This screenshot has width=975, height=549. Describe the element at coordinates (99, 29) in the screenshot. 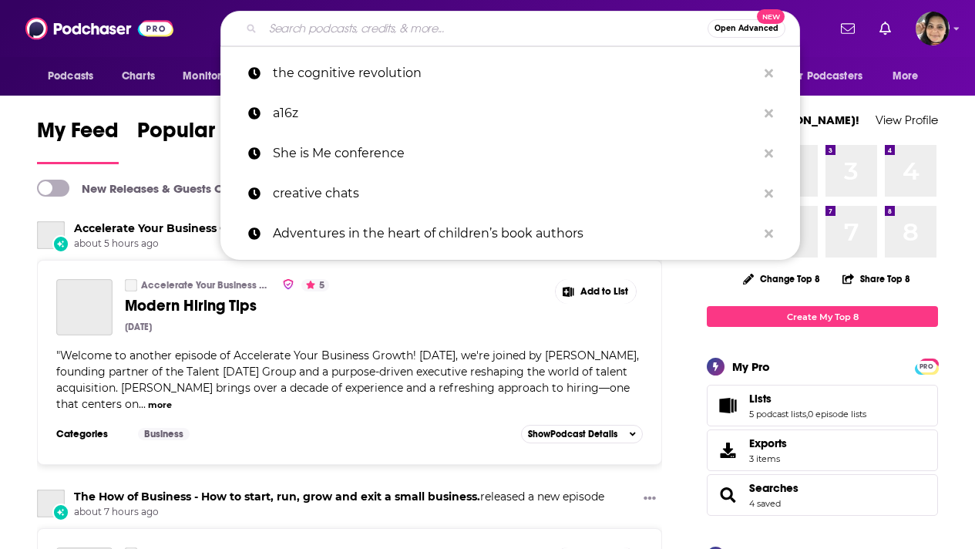

I see `img: Podchaser - Follow, Share and Rate Podcasts` at that location.